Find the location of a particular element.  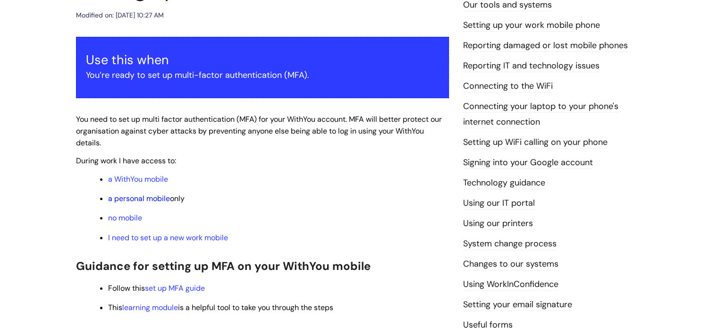

a: Connecting to the WiFi is located at coordinates (508, 86).